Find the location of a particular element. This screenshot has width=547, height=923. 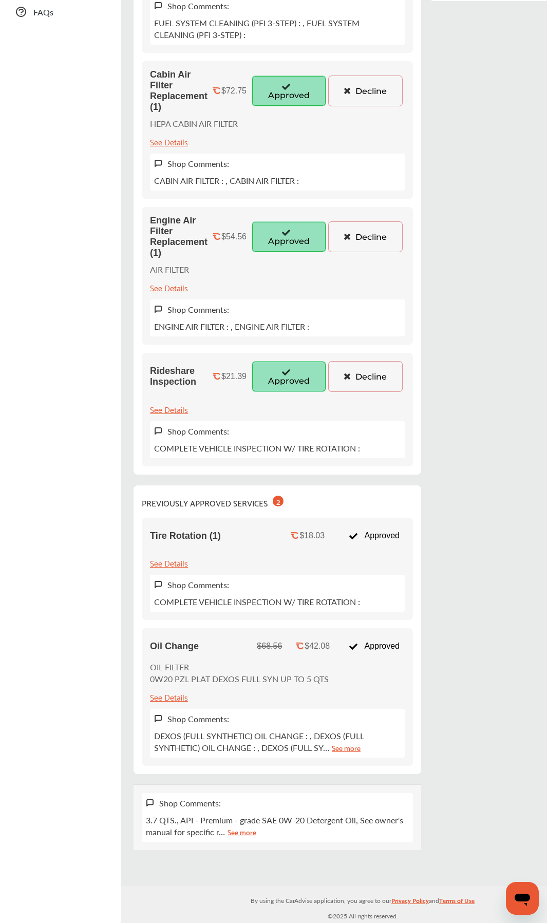

div: Shop Comments: is located at coordinates (190, 803).